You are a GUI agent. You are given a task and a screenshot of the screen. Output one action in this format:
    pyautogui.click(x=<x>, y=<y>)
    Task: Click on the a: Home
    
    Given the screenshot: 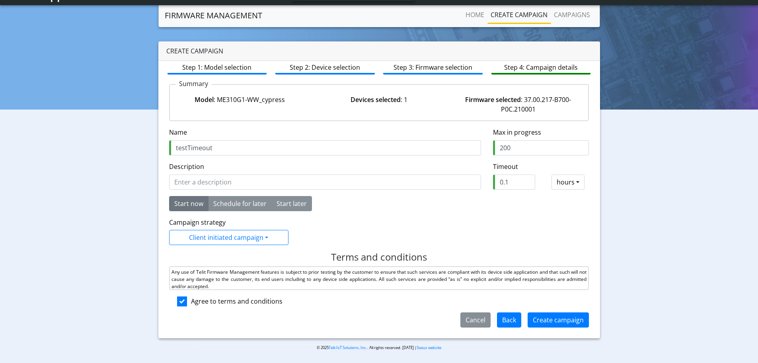 What is the action you would take?
    pyautogui.click(x=475, y=15)
    